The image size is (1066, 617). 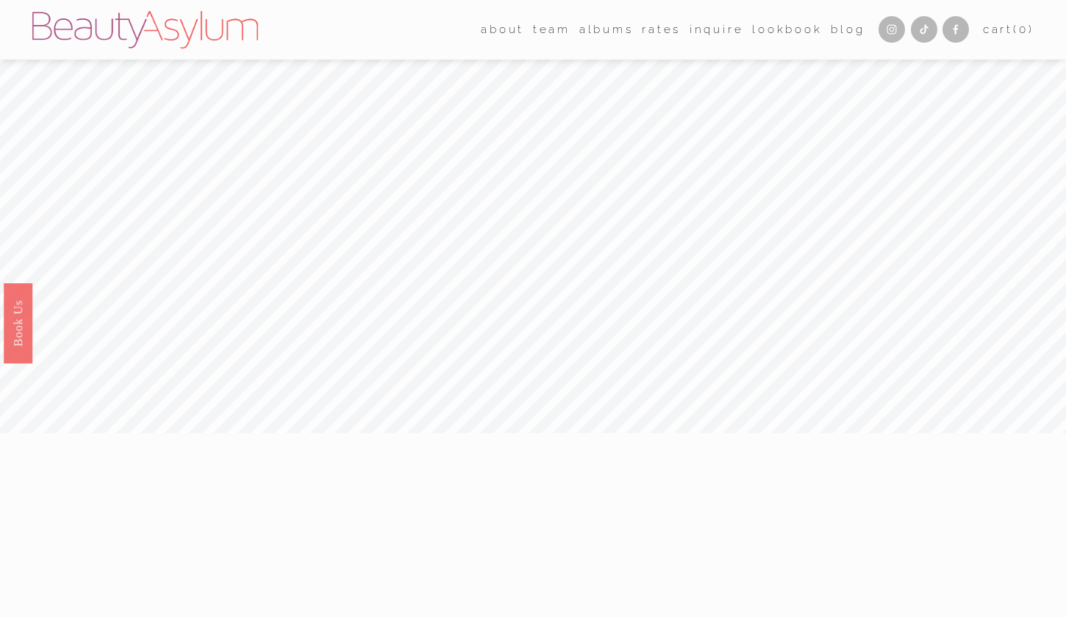 I want to click on a: Blog, so click(x=847, y=29).